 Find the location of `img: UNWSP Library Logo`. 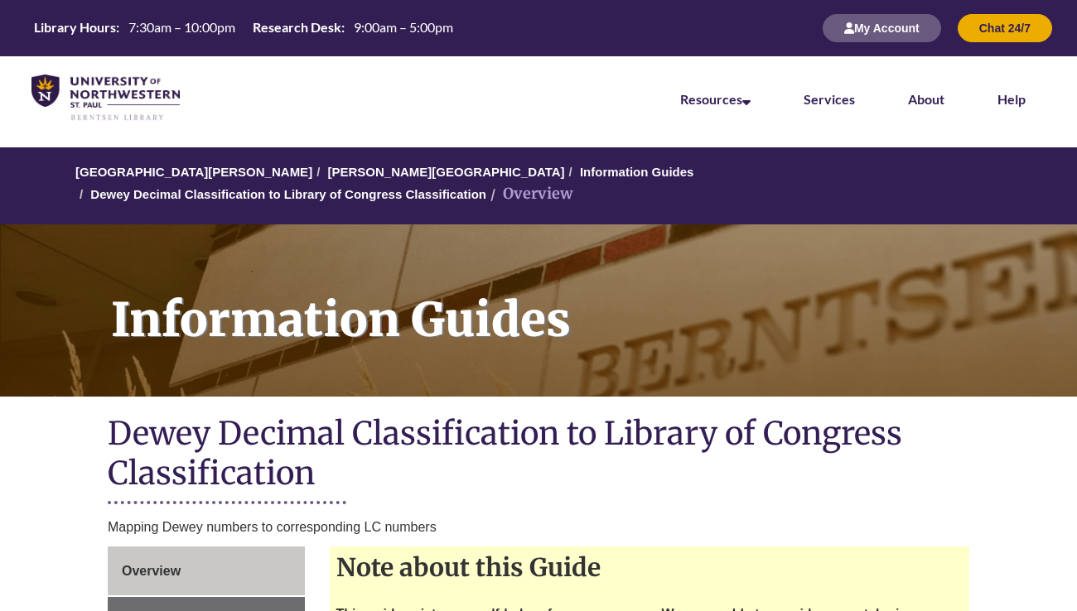

img: UNWSP Library Logo is located at coordinates (105, 98).